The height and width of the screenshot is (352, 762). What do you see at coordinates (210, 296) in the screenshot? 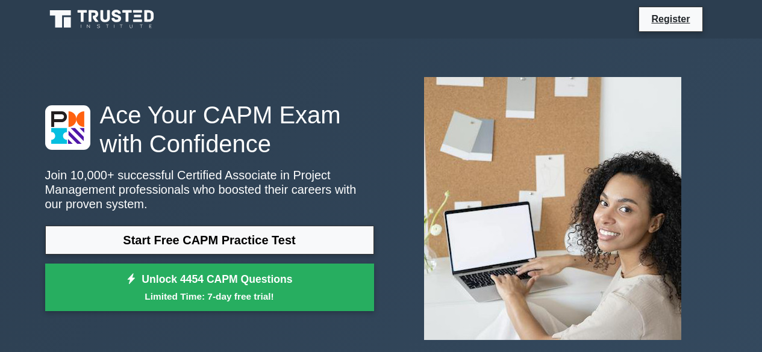
I see `small: Limited Time: 7-day free trial!` at bounding box center [210, 296].